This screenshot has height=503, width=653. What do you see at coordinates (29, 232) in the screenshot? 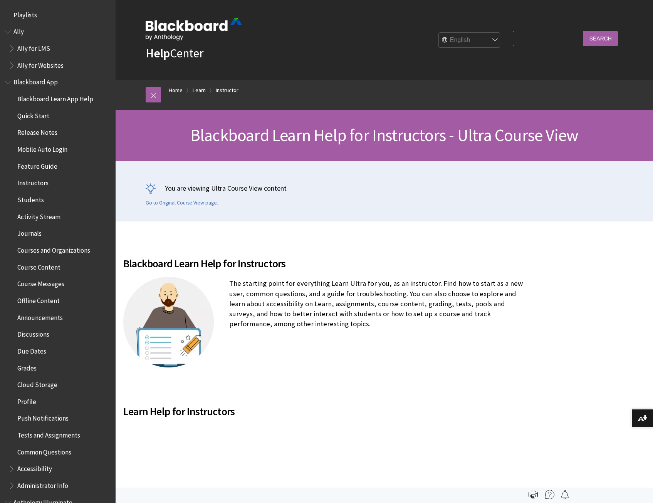
I see `span: Journals` at bounding box center [29, 232].